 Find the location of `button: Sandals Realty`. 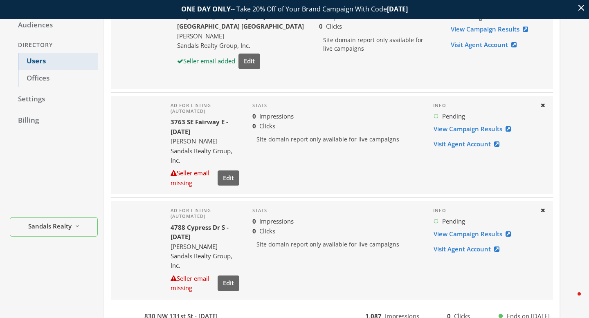

button: Sandals Realty is located at coordinates (54, 227).